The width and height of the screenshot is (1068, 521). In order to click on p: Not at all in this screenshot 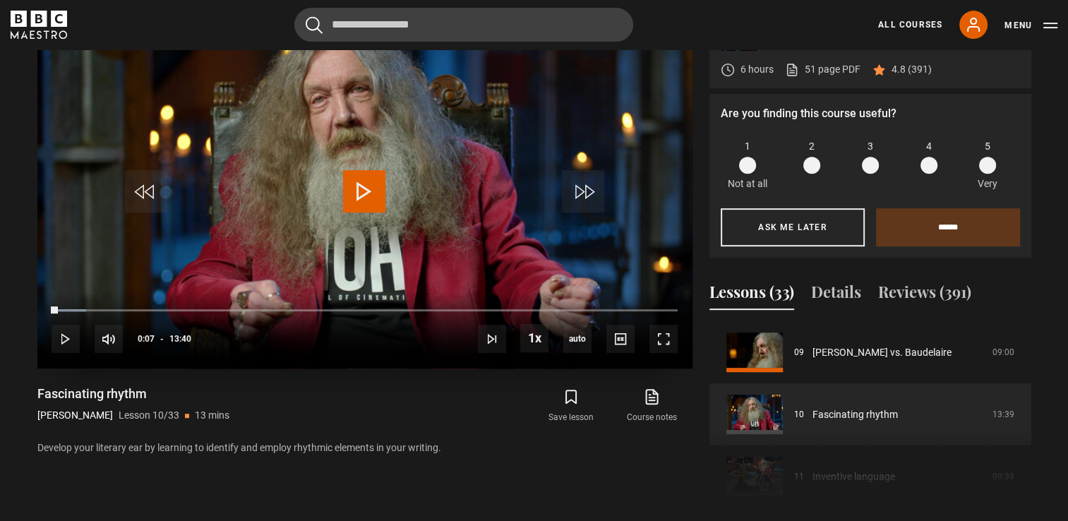, I will do `click(748, 184)`.